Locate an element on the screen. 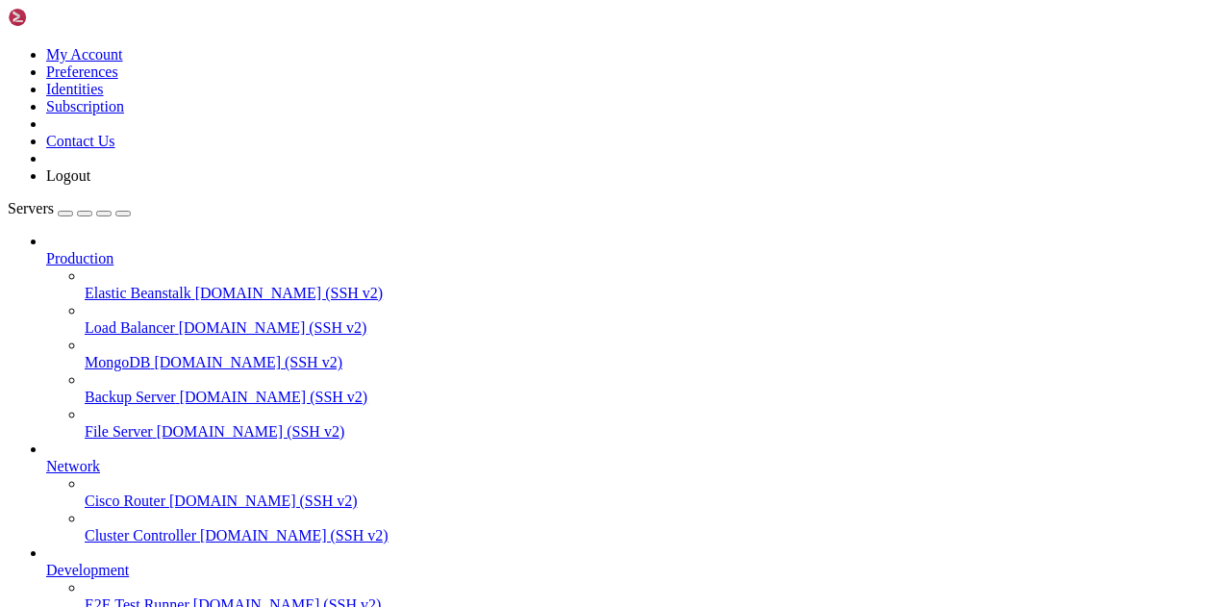 This screenshot has height=607, width=1231. a: Preferences is located at coordinates (82, 71).